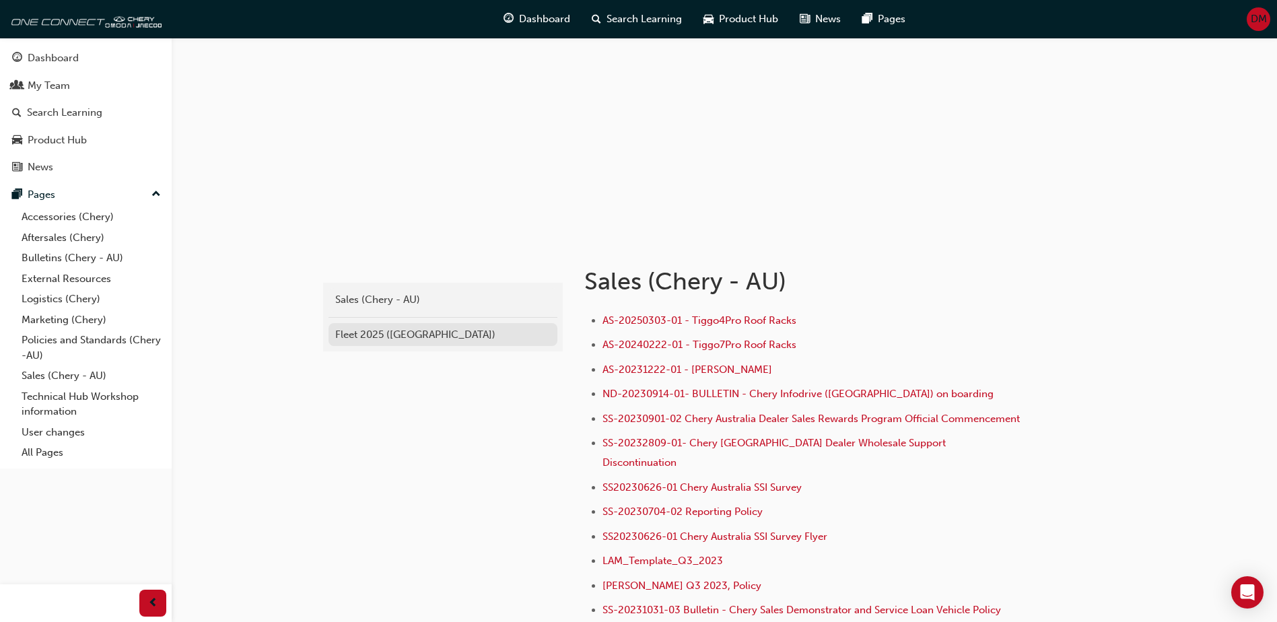  I want to click on a: pages-iconPages, so click(884, 19).